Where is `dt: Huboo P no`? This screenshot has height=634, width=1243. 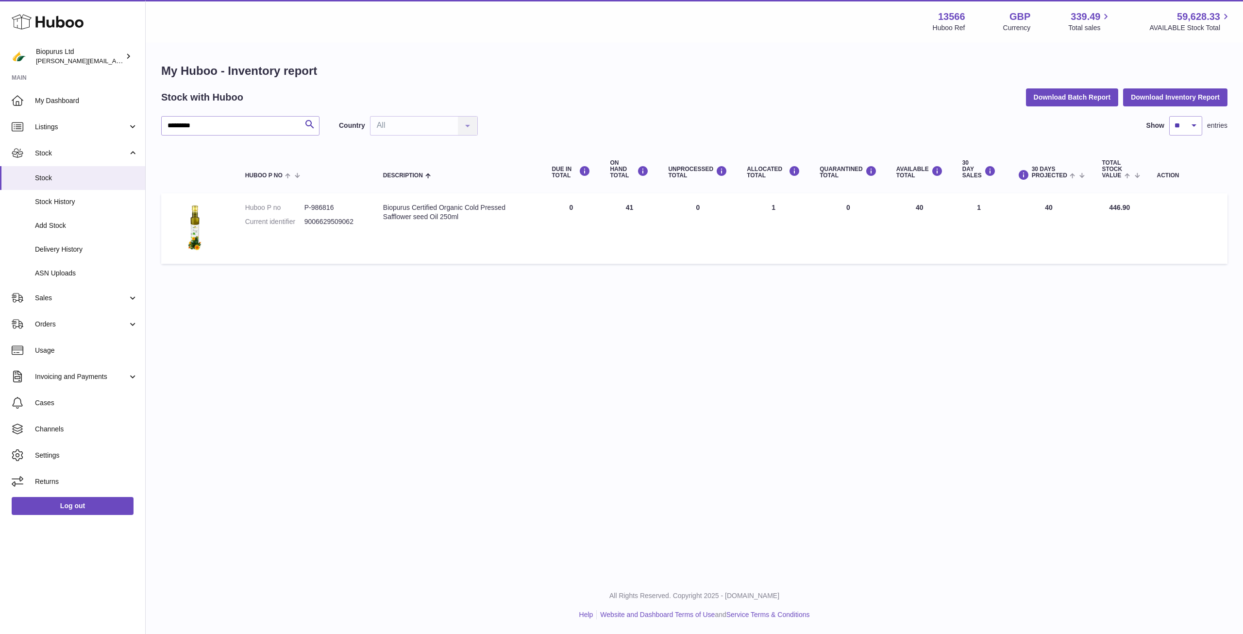
dt: Huboo P no is located at coordinates (275, 207).